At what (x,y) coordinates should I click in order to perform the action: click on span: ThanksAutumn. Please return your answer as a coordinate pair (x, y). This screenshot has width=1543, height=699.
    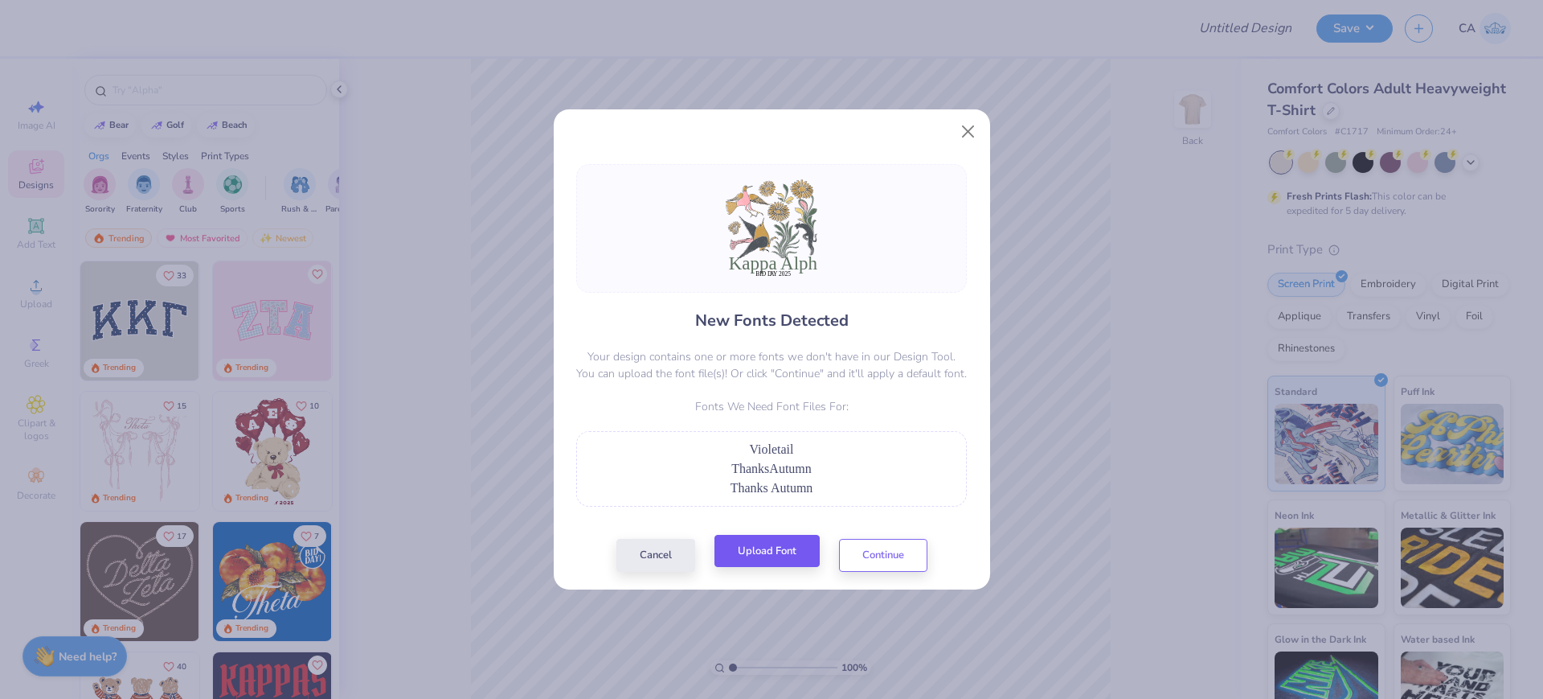
    Looking at the image, I should click on (772, 468).